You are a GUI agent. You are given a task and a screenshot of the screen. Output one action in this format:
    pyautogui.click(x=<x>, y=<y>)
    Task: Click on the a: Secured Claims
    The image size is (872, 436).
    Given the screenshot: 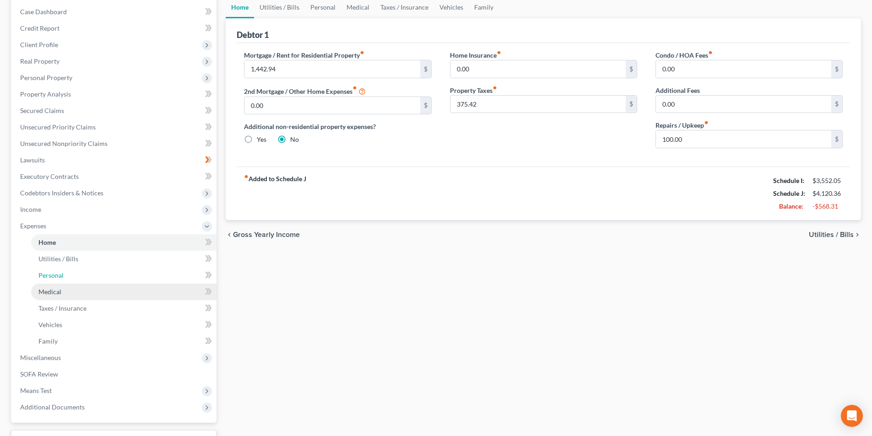 What is the action you would take?
    pyautogui.click(x=114, y=111)
    